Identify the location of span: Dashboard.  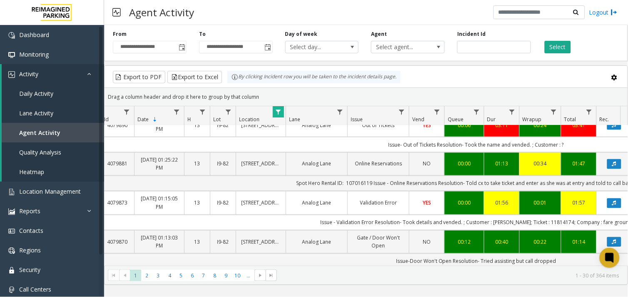
(34, 35).